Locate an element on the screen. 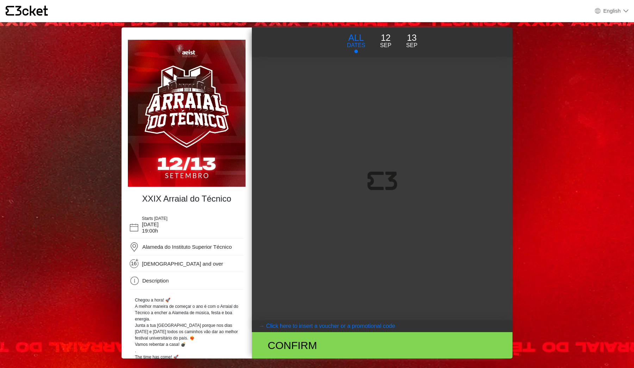 Image resolution: width=634 pixels, height=368 pixels. img: e49d6b16d0b2489fbe161f82f243c176.webp is located at coordinates (187, 113).